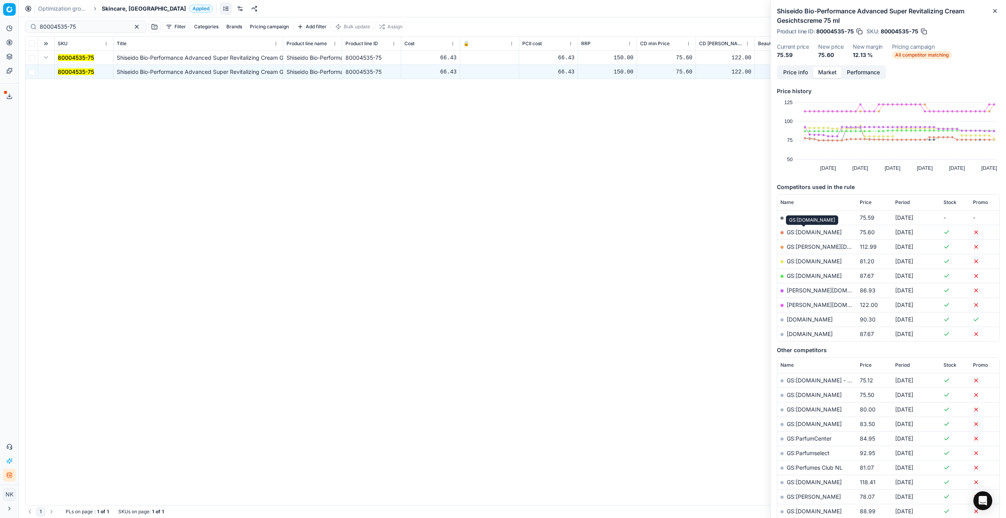  I want to click on span: 81.07, so click(867, 467).